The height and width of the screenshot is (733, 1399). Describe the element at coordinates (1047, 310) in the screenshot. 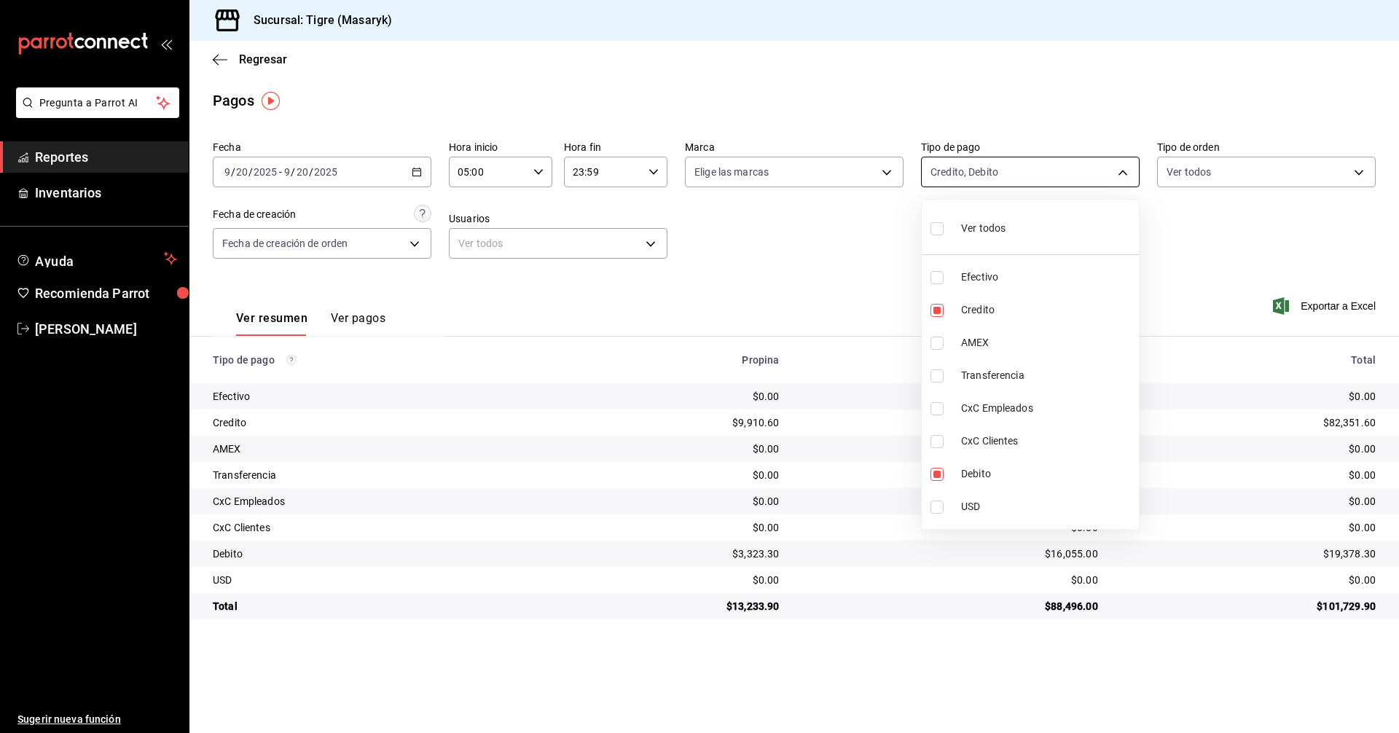

I see `span: Credito` at that location.